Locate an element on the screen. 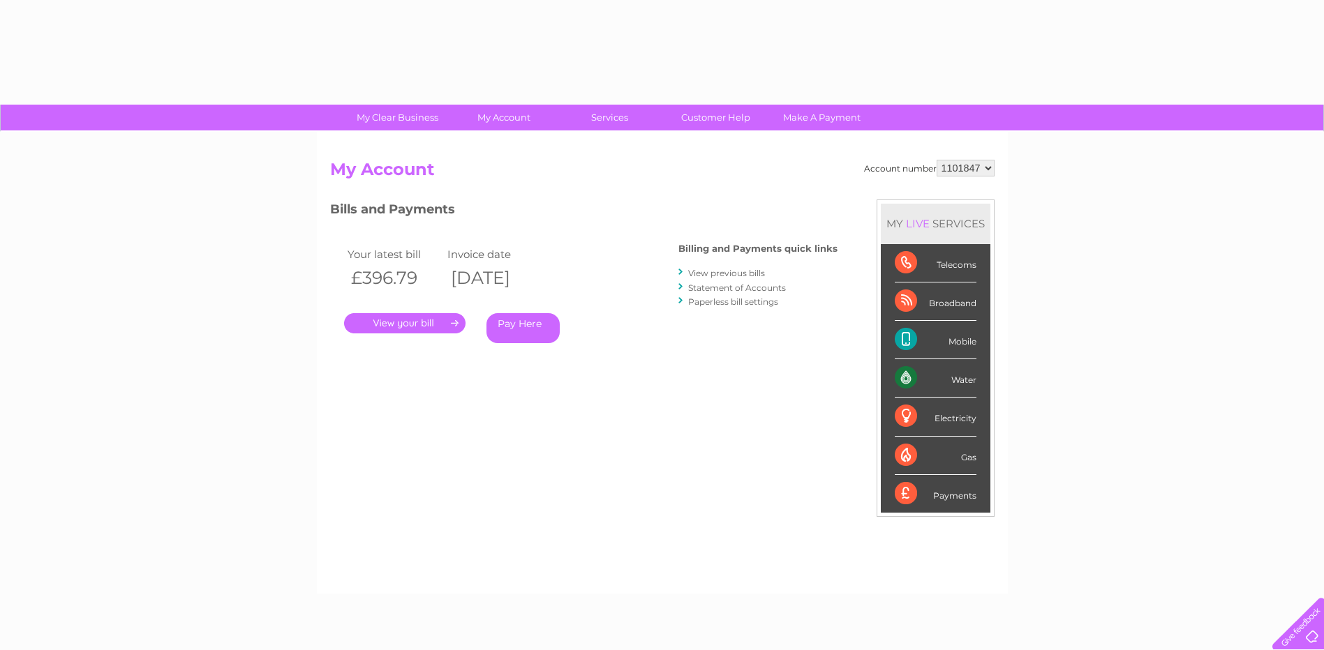 This screenshot has width=1324, height=650. div: Broadband is located at coordinates (935, 301).